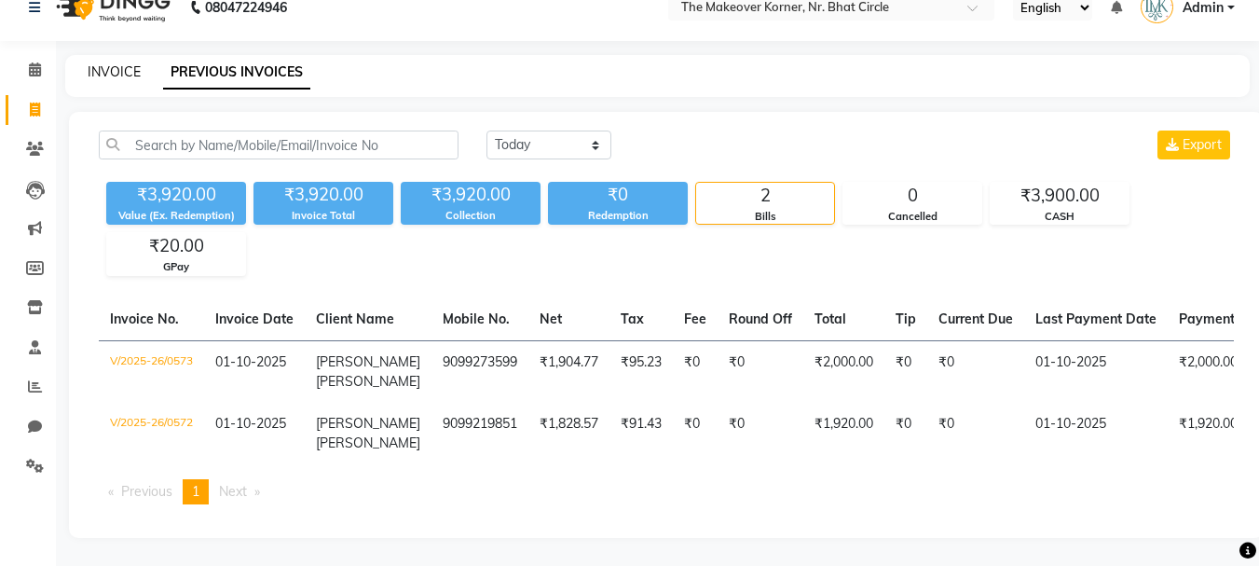 This screenshot has width=1259, height=566. What do you see at coordinates (151, 371) in the screenshot?
I see `td: V/2025-26/0573` at bounding box center [151, 371].